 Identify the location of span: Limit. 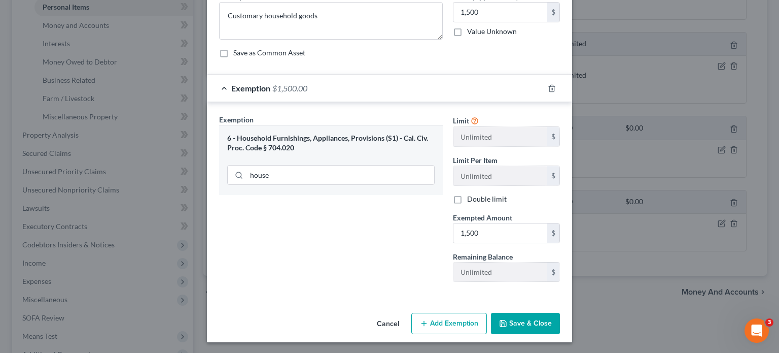
(461, 120).